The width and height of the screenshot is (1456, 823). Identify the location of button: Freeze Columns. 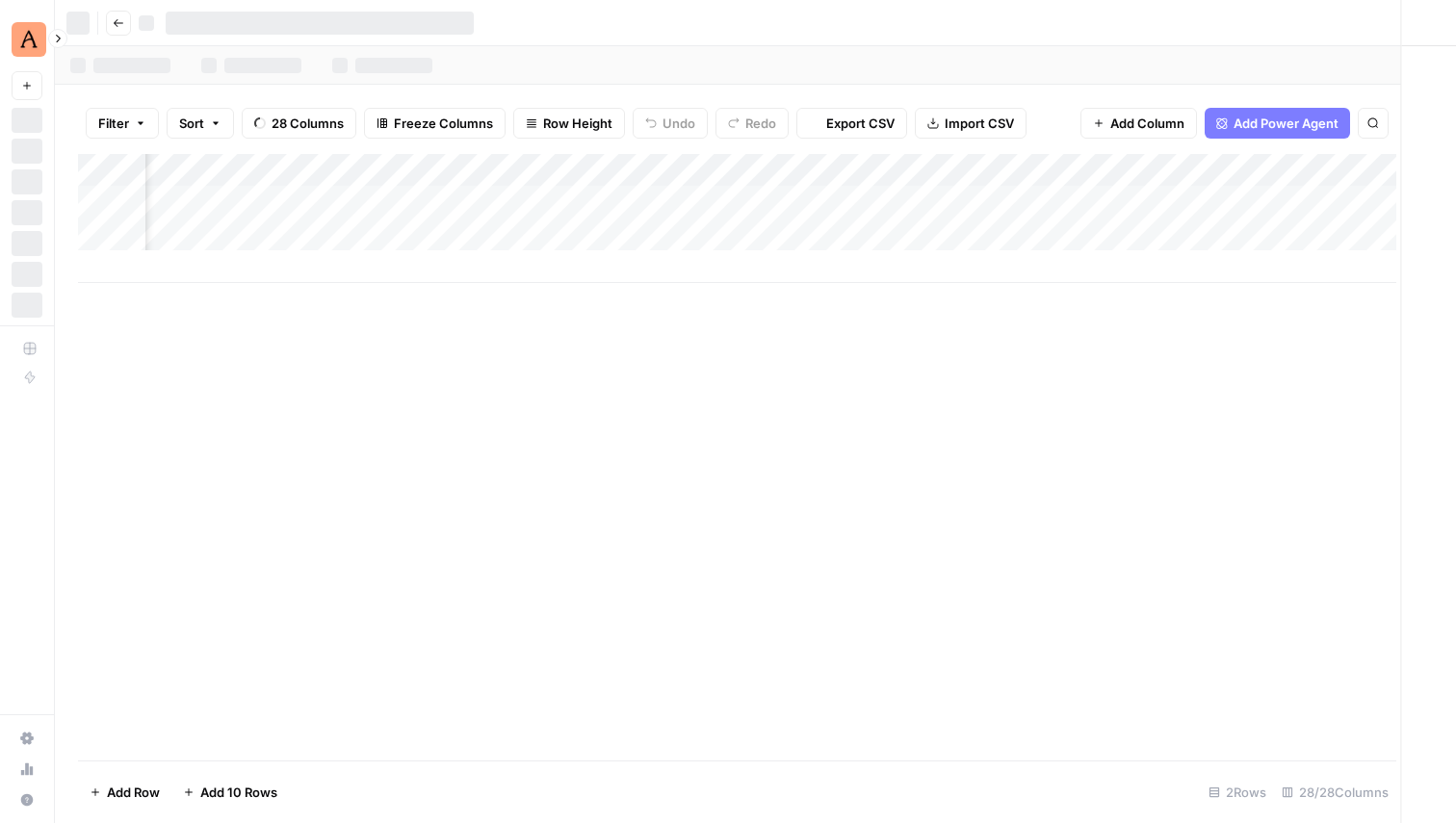
(434, 124).